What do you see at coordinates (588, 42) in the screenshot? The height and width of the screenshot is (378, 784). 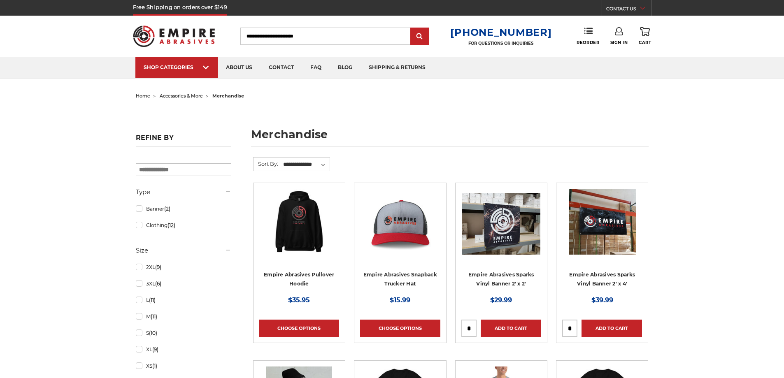 I see `span: Reorder` at bounding box center [588, 42].